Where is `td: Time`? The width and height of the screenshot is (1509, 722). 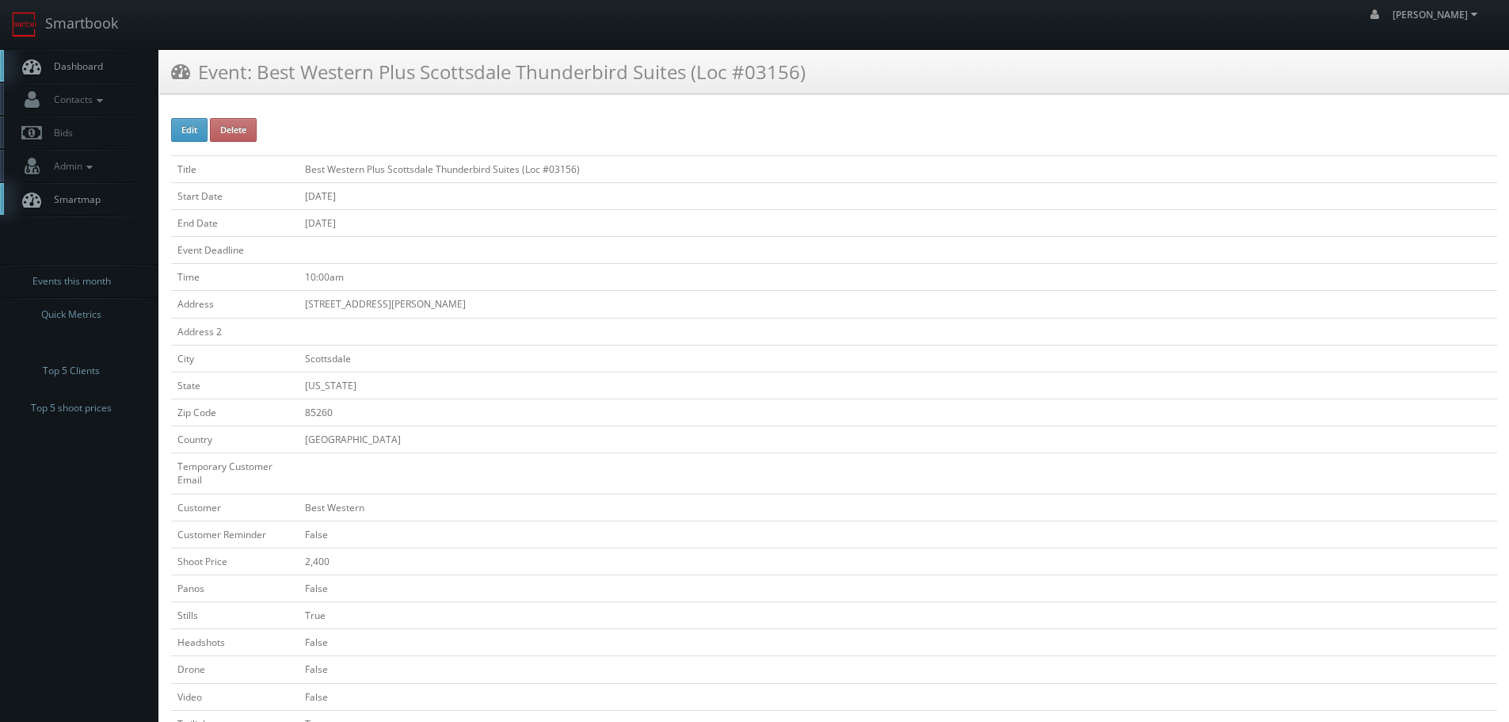
td: Time is located at coordinates (235, 277).